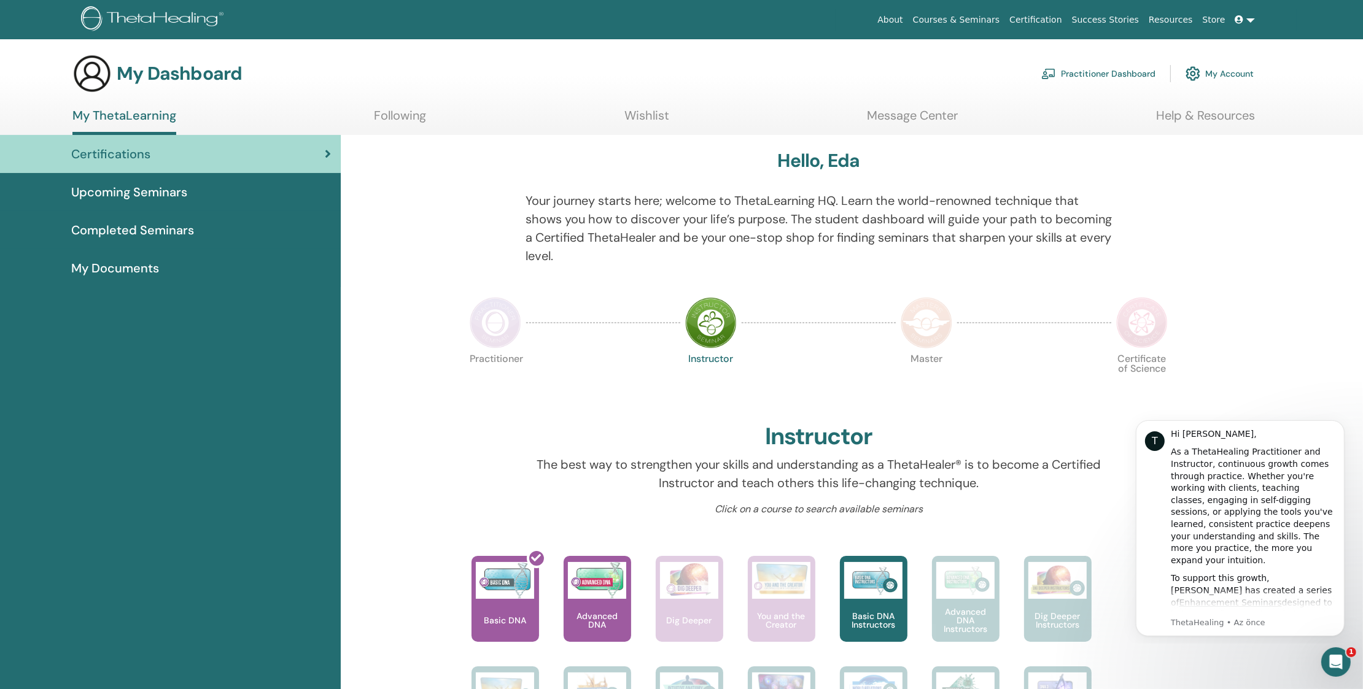 This screenshot has width=1363, height=689. Describe the element at coordinates (1058, 611) in the screenshot. I see `a: Dig Deeper Instructors Dig Deeper Instructors` at that location.